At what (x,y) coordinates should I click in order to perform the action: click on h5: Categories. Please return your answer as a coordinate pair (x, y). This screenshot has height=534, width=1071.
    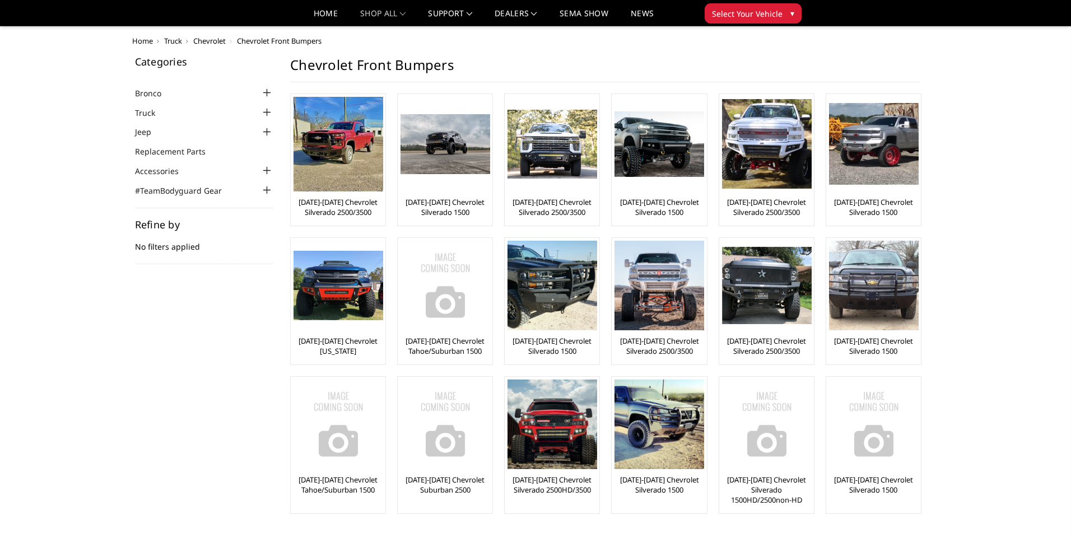
    Looking at the image, I should click on (204, 62).